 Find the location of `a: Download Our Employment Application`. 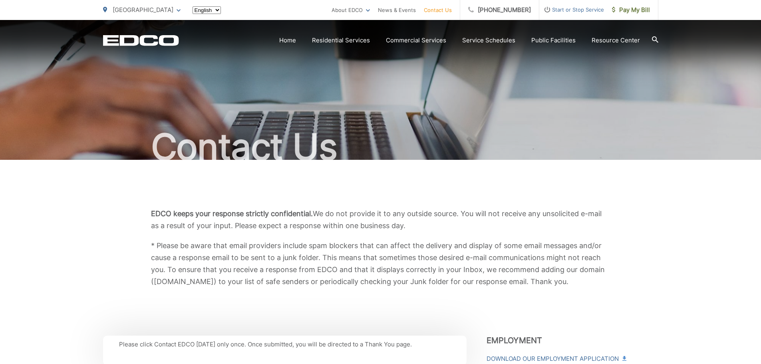

a: Download Our Employment Application is located at coordinates (556, 359).